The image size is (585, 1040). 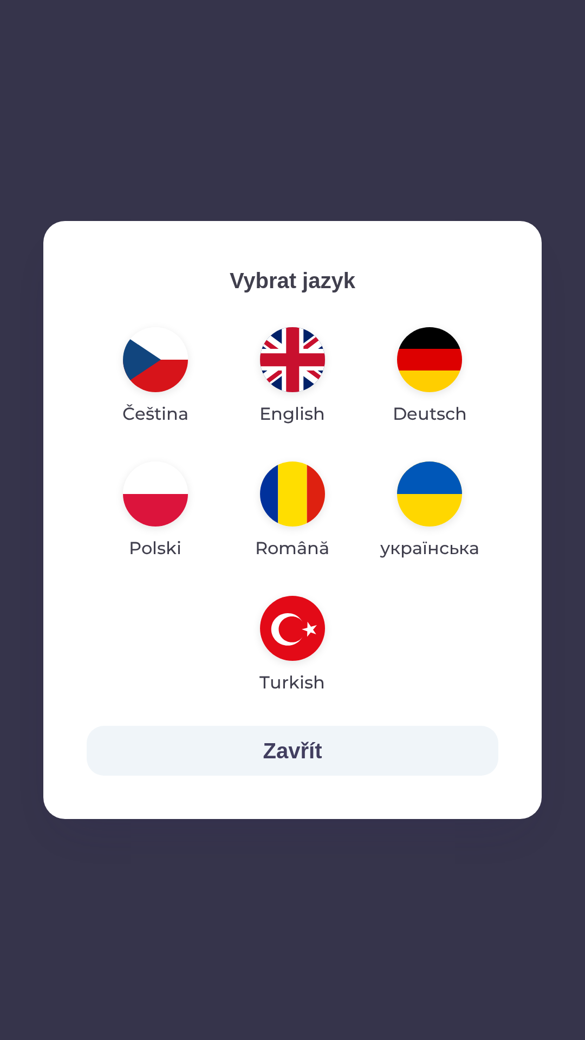 I want to click on img: ro flag, so click(x=292, y=494).